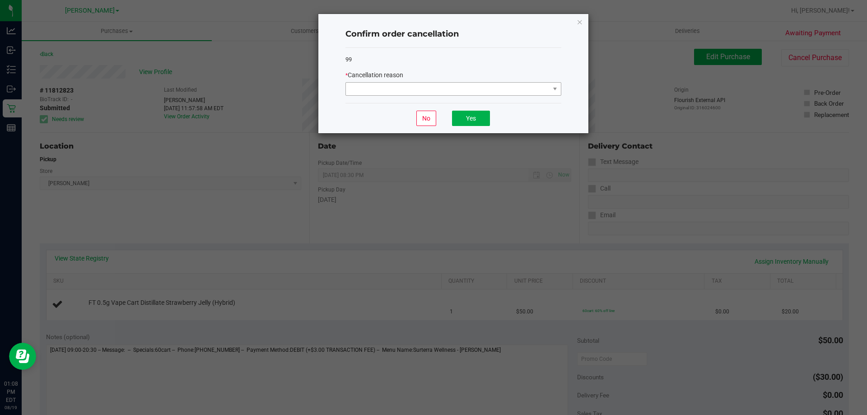 This screenshot has height=415, width=867. Describe the element at coordinates (375, 75) in the screenshot. I see `span: Cancellation reason` at that location.